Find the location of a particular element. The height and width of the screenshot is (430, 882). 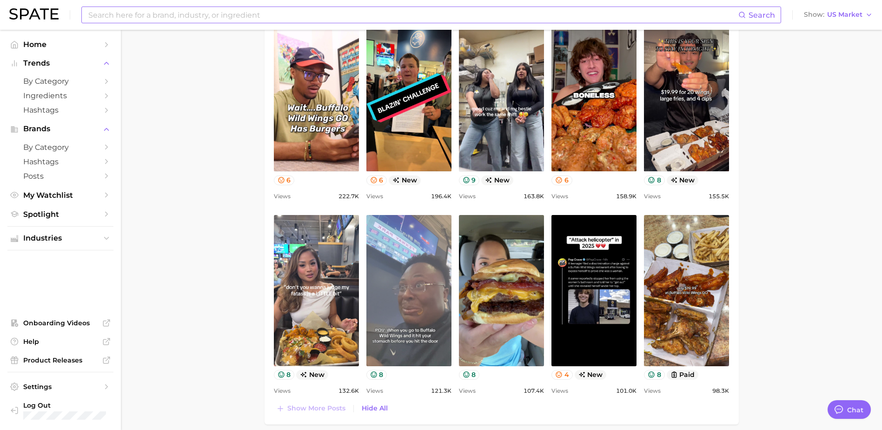

span: 196.4k is located at coordinates (441, 196).